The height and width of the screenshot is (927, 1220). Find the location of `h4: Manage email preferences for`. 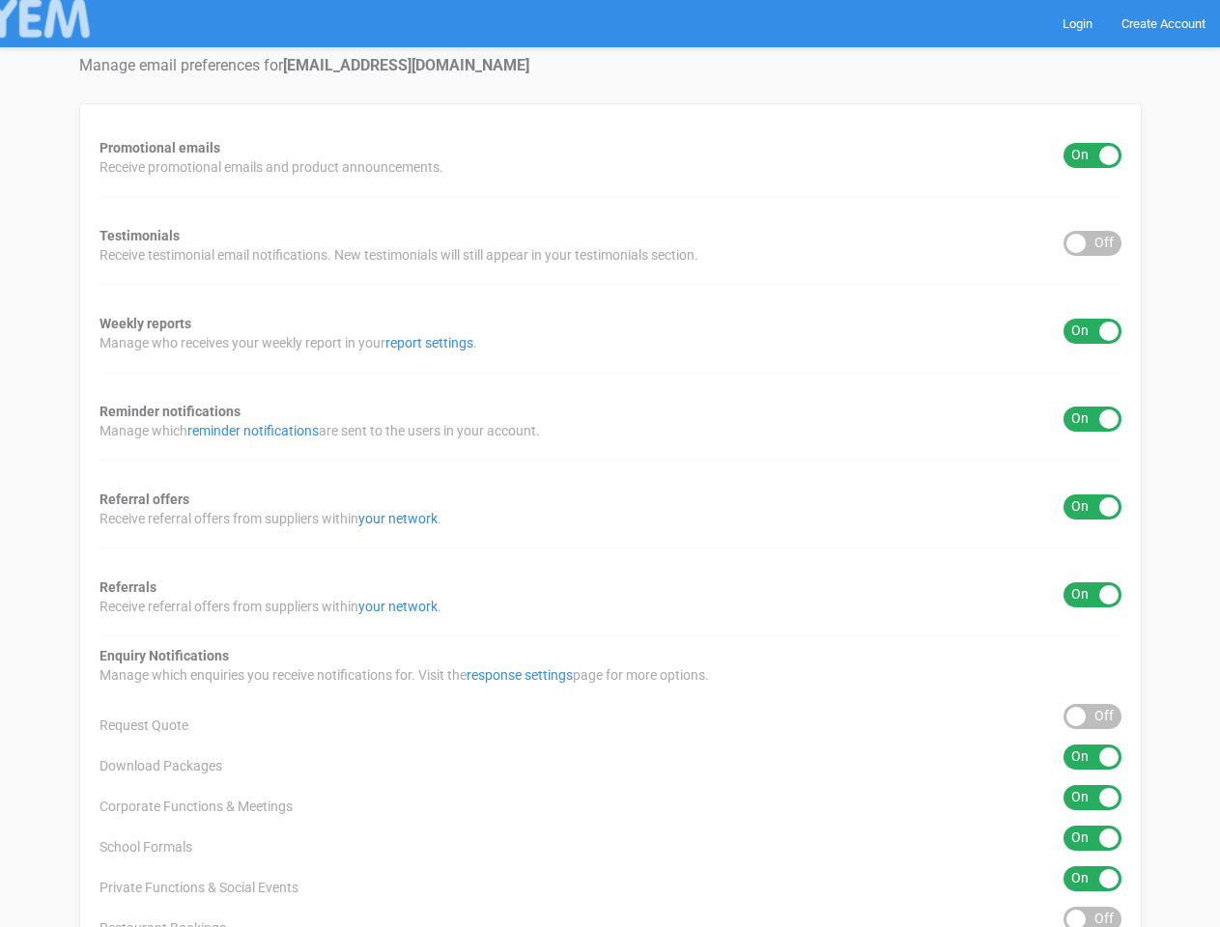

h4: Manage email preferences for is located at coordinates (610, 66).